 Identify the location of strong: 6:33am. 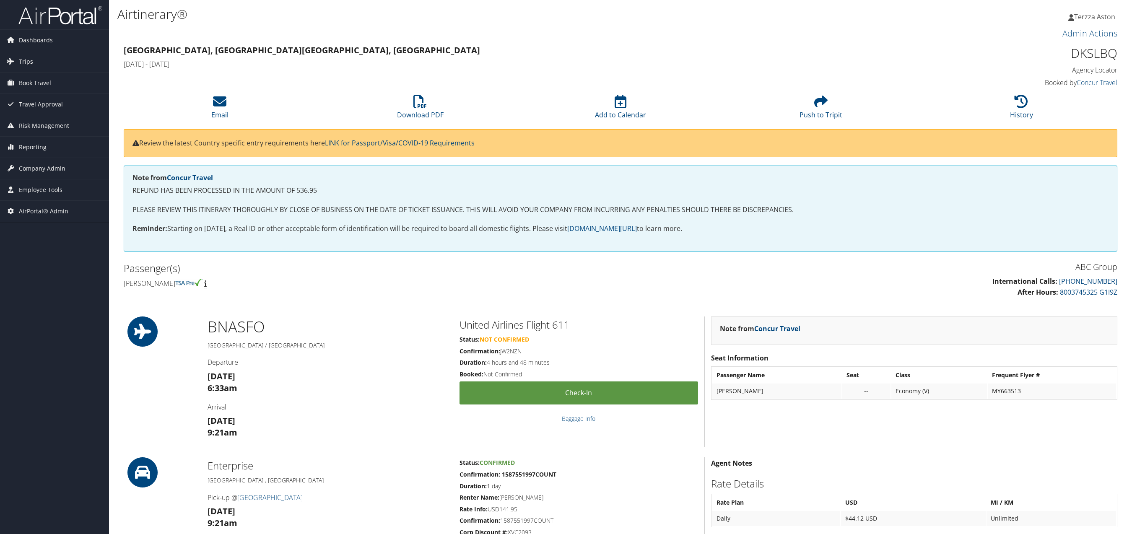
(222, 388).